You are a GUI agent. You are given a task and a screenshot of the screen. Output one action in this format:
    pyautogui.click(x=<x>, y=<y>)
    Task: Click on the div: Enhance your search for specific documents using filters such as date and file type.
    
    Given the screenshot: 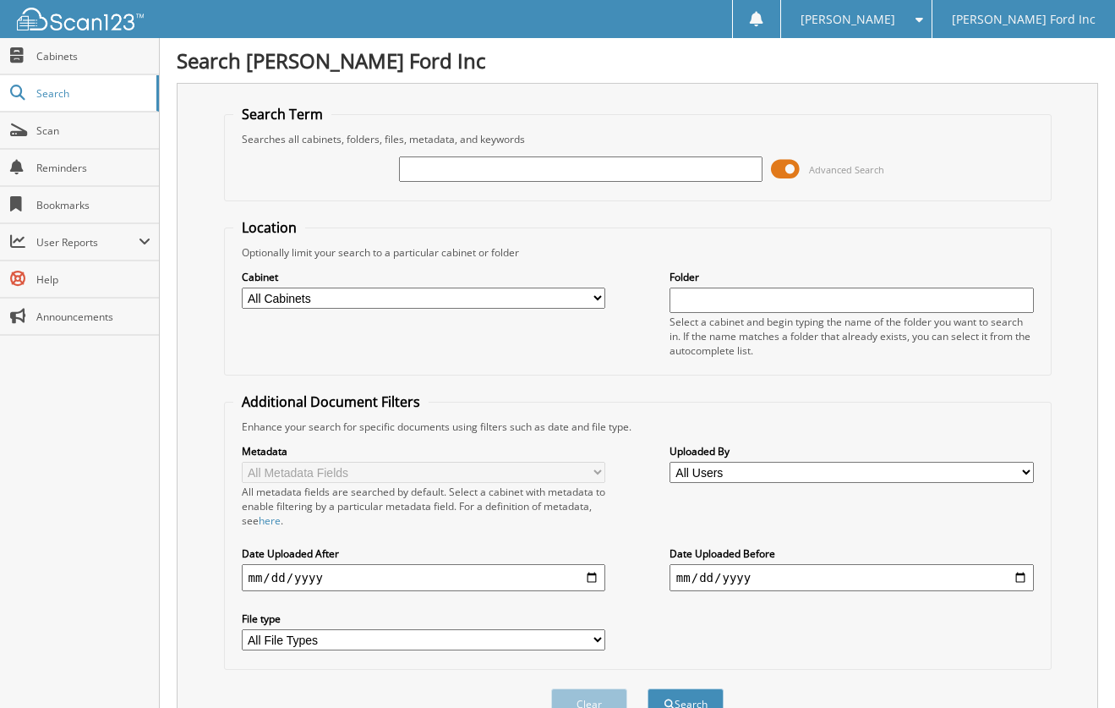 What is the action you would take?
    pyautogui.click(x=637, y=426)
    